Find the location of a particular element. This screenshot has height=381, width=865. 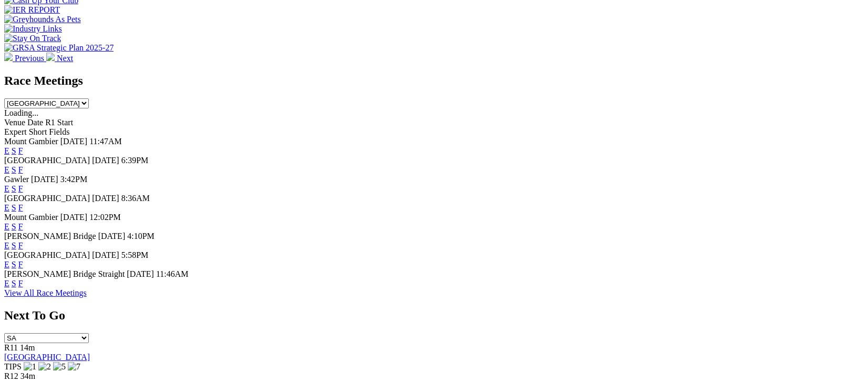

a: View All Race Meetings is located at coordinates (45, 292).